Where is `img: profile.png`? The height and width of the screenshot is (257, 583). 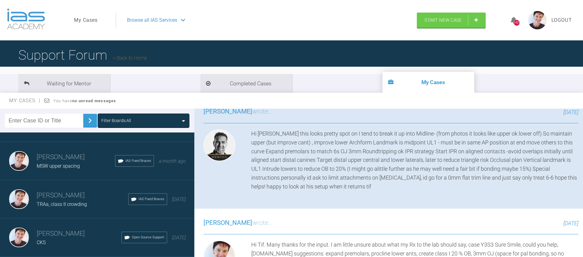 img: profile.png is located at coordinates (537, 20).